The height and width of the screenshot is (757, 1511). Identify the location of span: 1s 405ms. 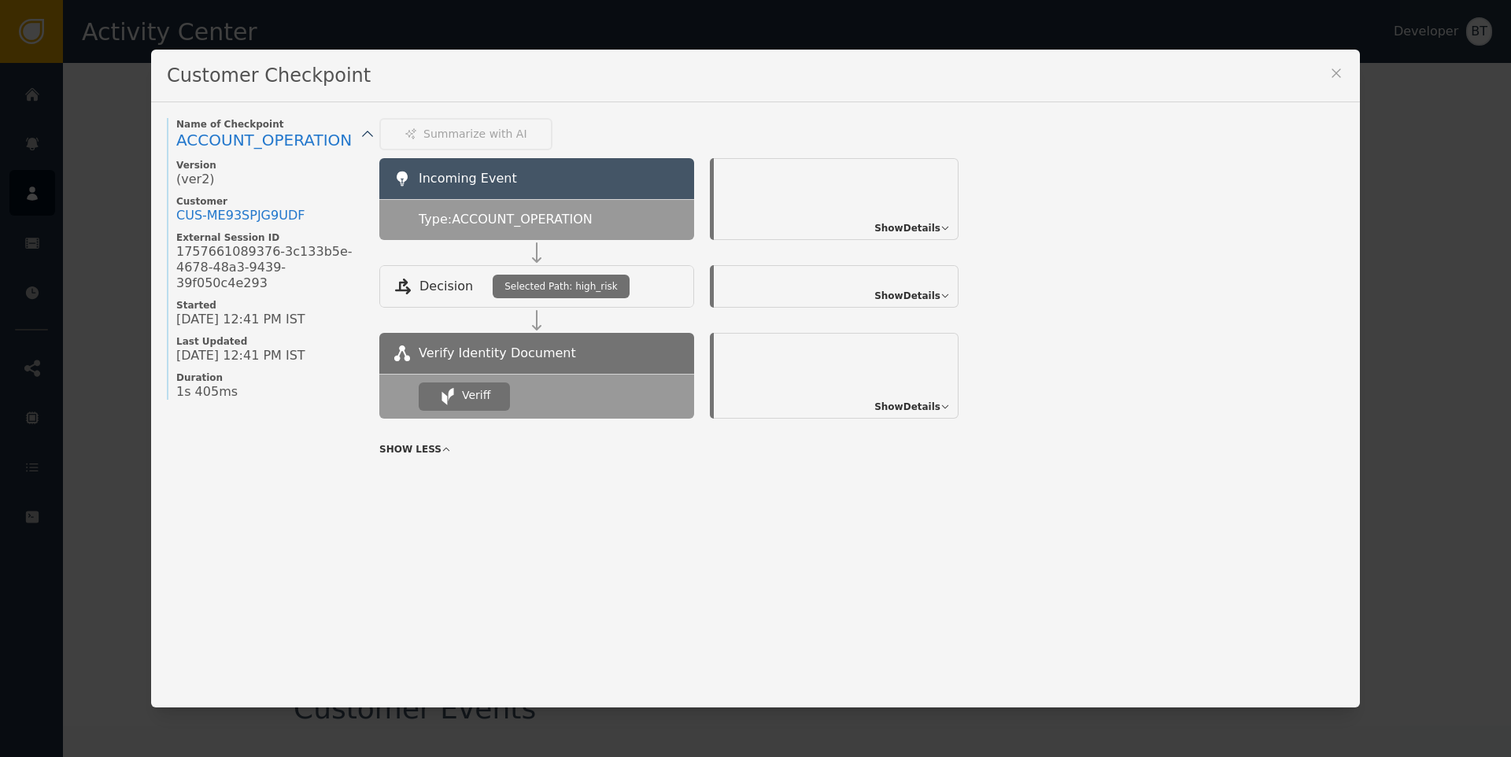
(207, 392).